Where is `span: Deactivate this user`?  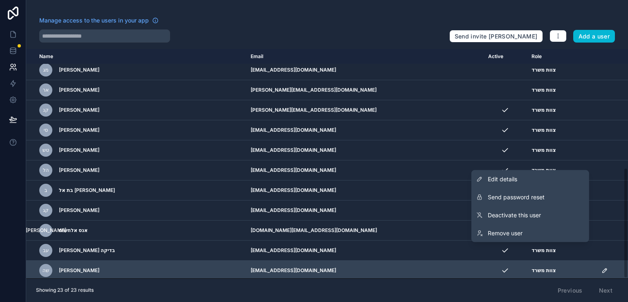
span: Deactivate this user is located at coordinates (514, 215).